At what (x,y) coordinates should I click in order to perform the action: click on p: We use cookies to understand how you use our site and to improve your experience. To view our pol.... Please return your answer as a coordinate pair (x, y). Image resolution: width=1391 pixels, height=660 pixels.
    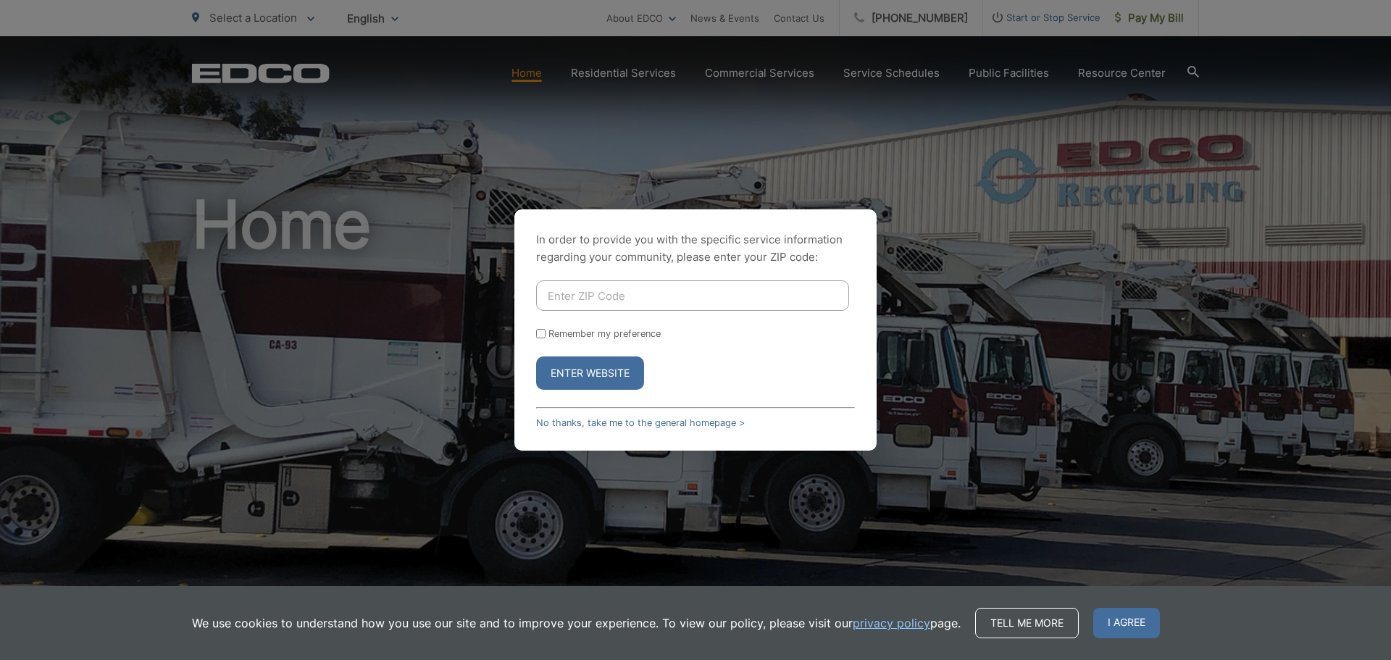
    Looking at the image, I should click on (576, 623).